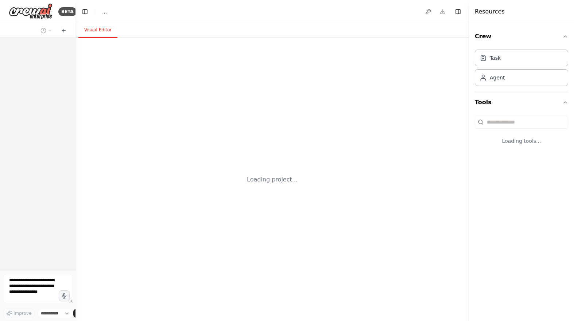 The image size is (574, 321). What do you see at coordinates (521, 69) in the screenshot?
I see `div: Crew` at bounding box center [521, 69].